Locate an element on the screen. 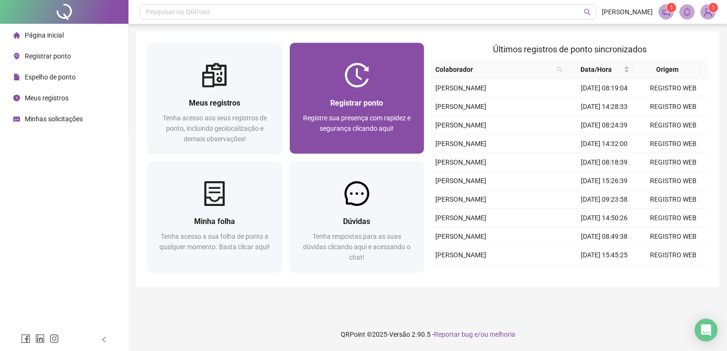 Image resolution: width=727 pixels, height=351 pixels. span: notification is located at coordinates (666, 12).